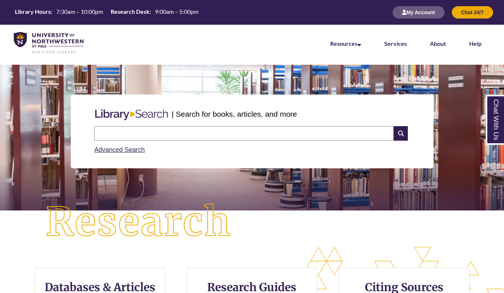 The height and width of the screenshot is (293, 504). Describe the element at coordinates (119, 150) in the screenshot. I see `a: Advanced Search` at that location.